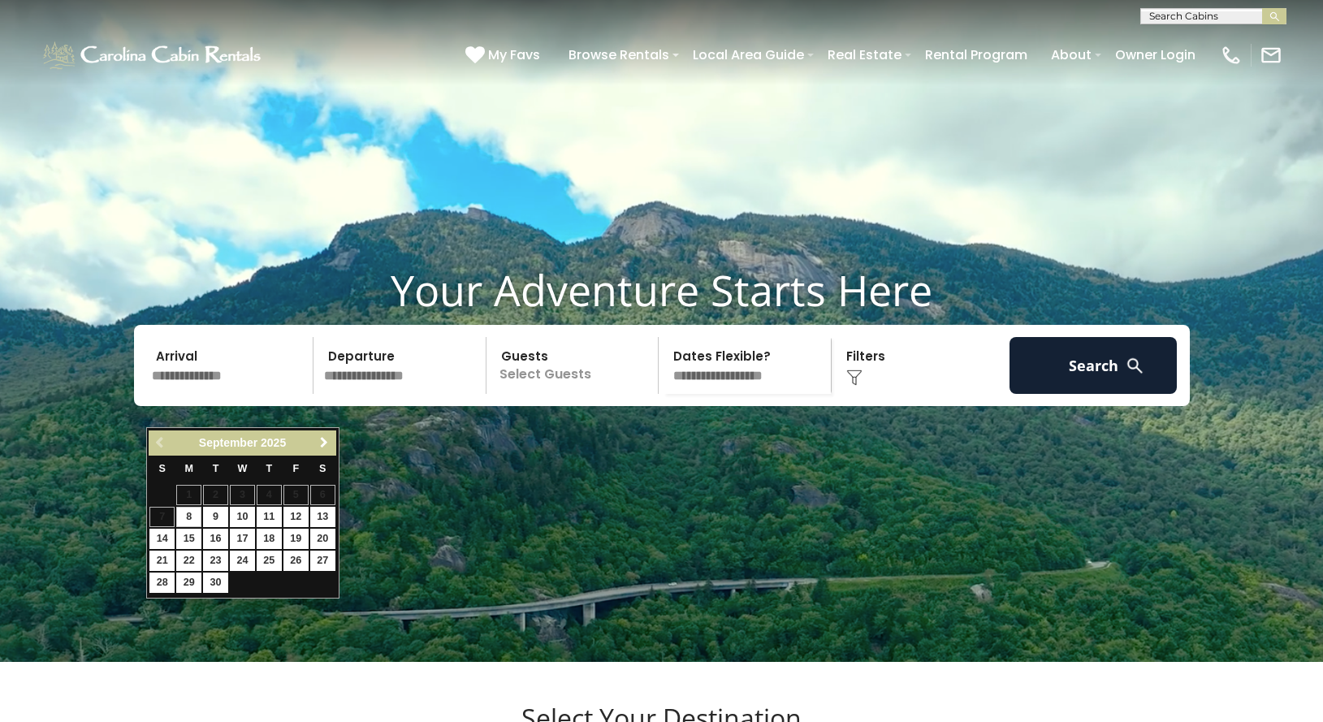 The height and width of the screenshot is (722, 1323). What do you see at coordinates (162, 560) in the screenshot?
I see `a: 21` at bounding box center [162, 560].